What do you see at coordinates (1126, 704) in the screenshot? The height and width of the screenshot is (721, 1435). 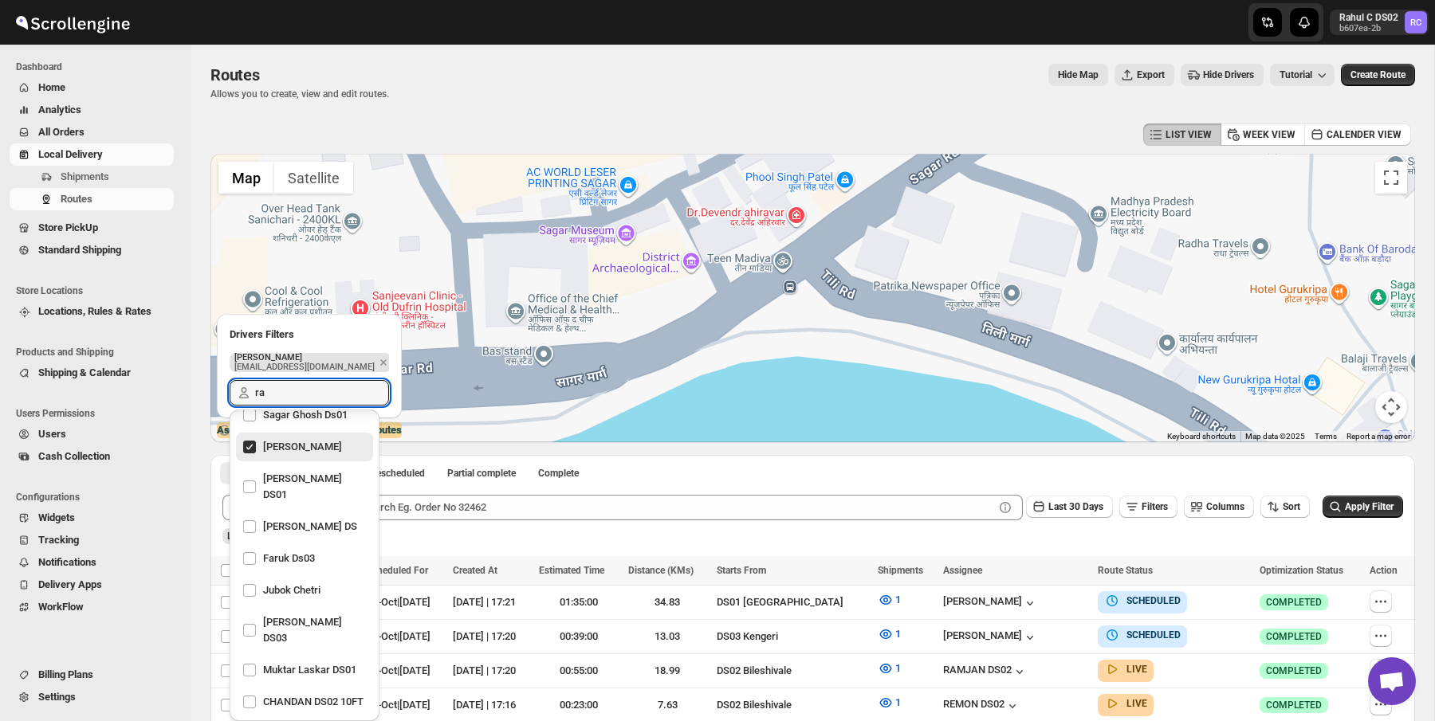 I see `button: LIVE` at bounding box center [1126, 704].